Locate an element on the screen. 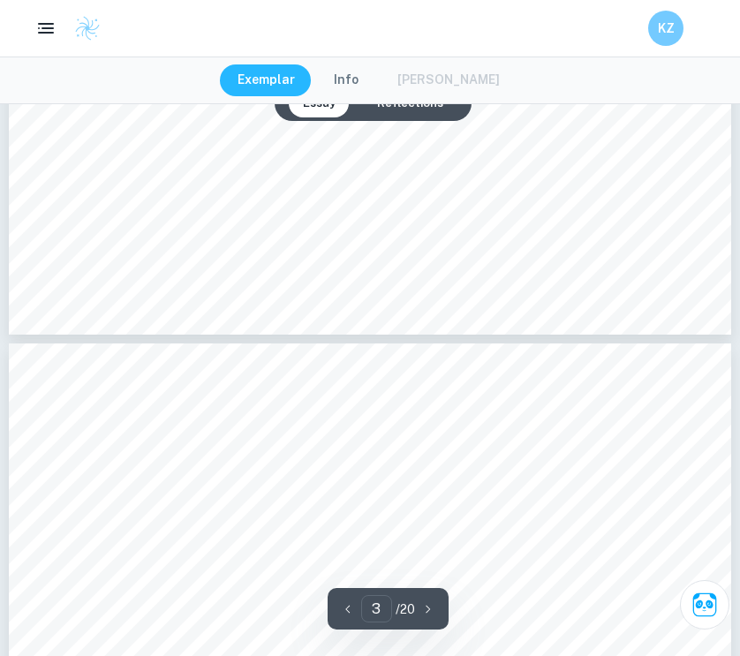  img: Clastify logo is located at coordinates (87, 28).